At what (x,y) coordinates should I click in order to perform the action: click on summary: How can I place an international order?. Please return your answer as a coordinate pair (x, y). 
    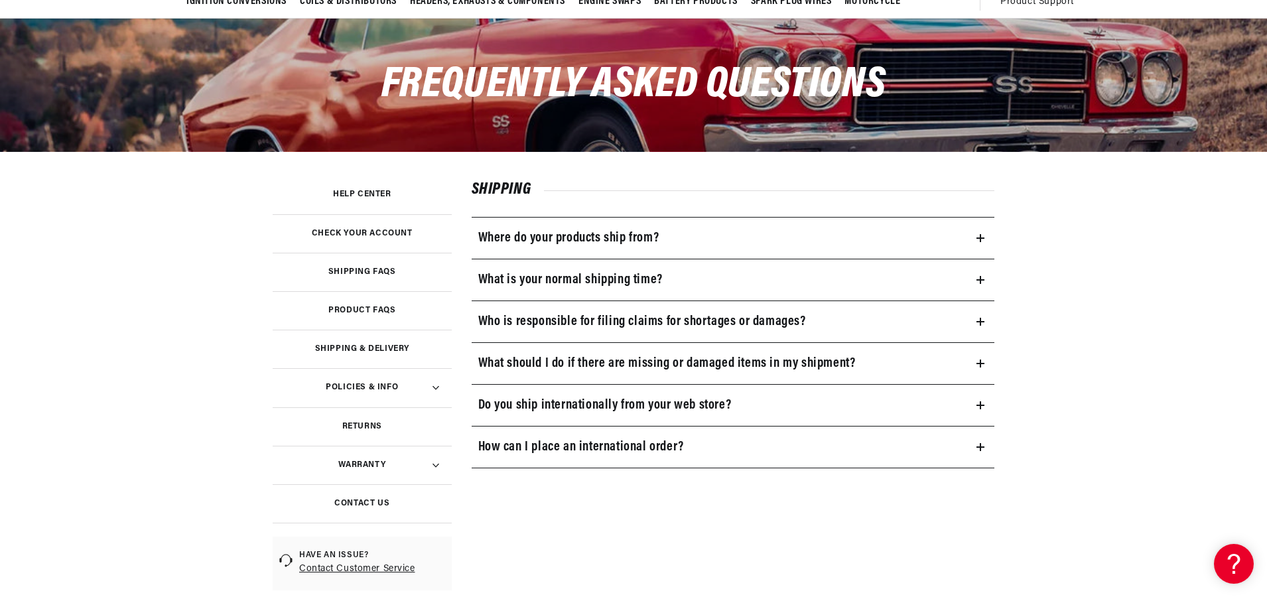
    Looking at the image, I should click on (733, 447).